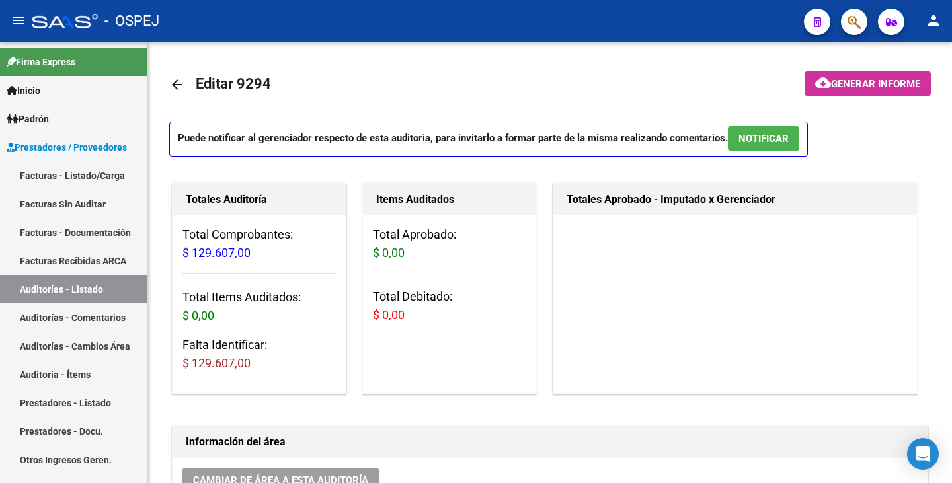 This screenshot has height=483, width=952. Describe the element at coordinates (132, 21) in the screenshot. I see `span: - OSPEJ` at that location.